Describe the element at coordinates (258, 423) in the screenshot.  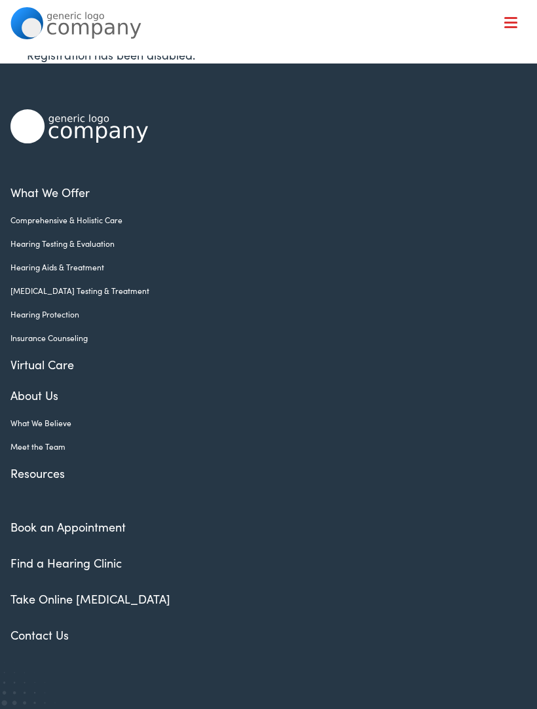
I see `a: What We Believe` at that location.